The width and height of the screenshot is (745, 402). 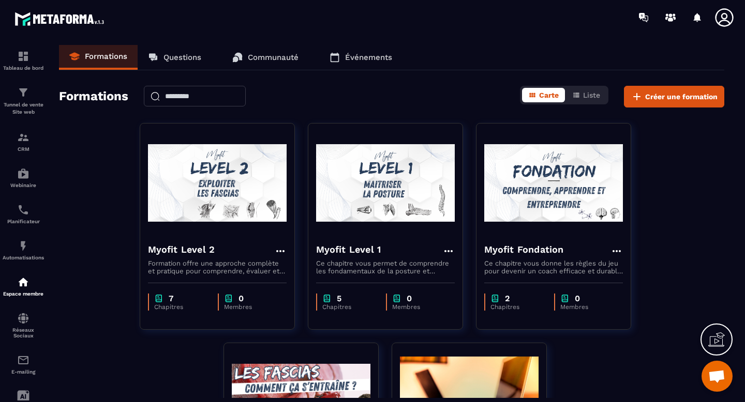 What do you see at coordinates (717, 376) in the screenshot?
I see `div: Ouvrir le chat` at bounding box center [717, 376].